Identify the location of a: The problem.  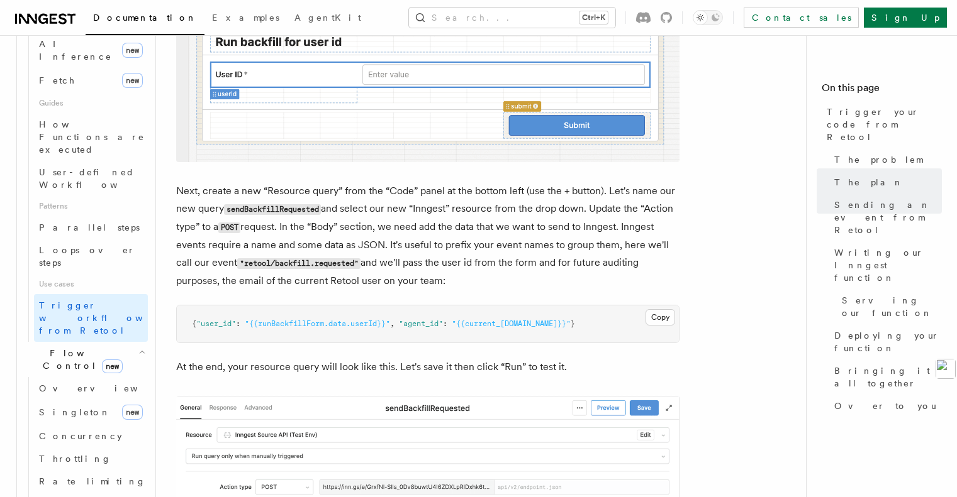
(885, 160).